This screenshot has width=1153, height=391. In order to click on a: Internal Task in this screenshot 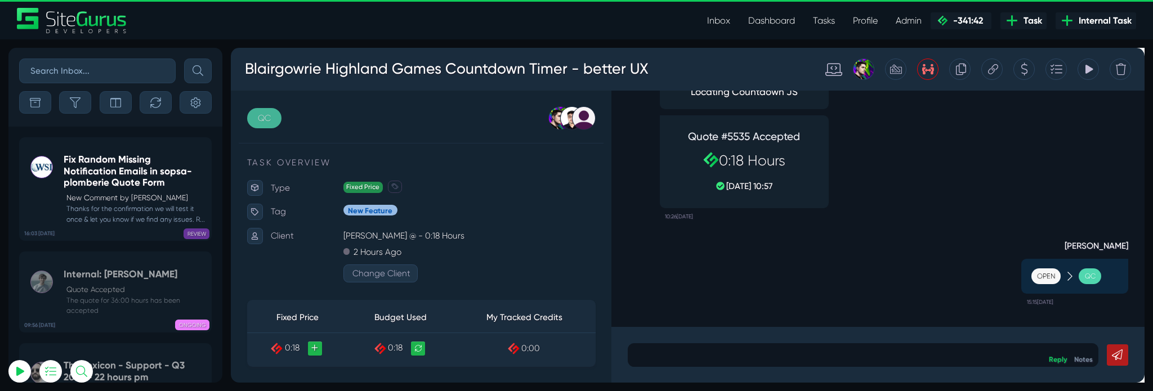, I will do `click(1096, 21)`.